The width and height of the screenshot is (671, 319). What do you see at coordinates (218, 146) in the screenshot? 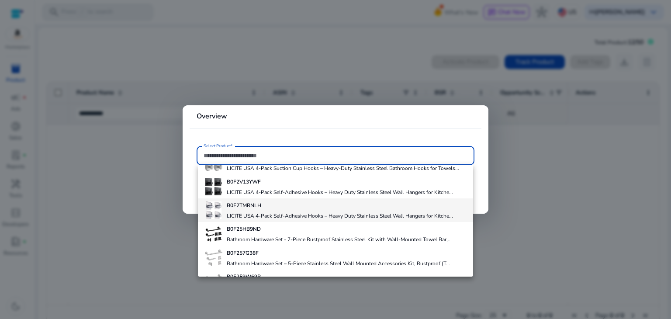
I see `mat-label: Select Product*` at bounding box center [218, 146].